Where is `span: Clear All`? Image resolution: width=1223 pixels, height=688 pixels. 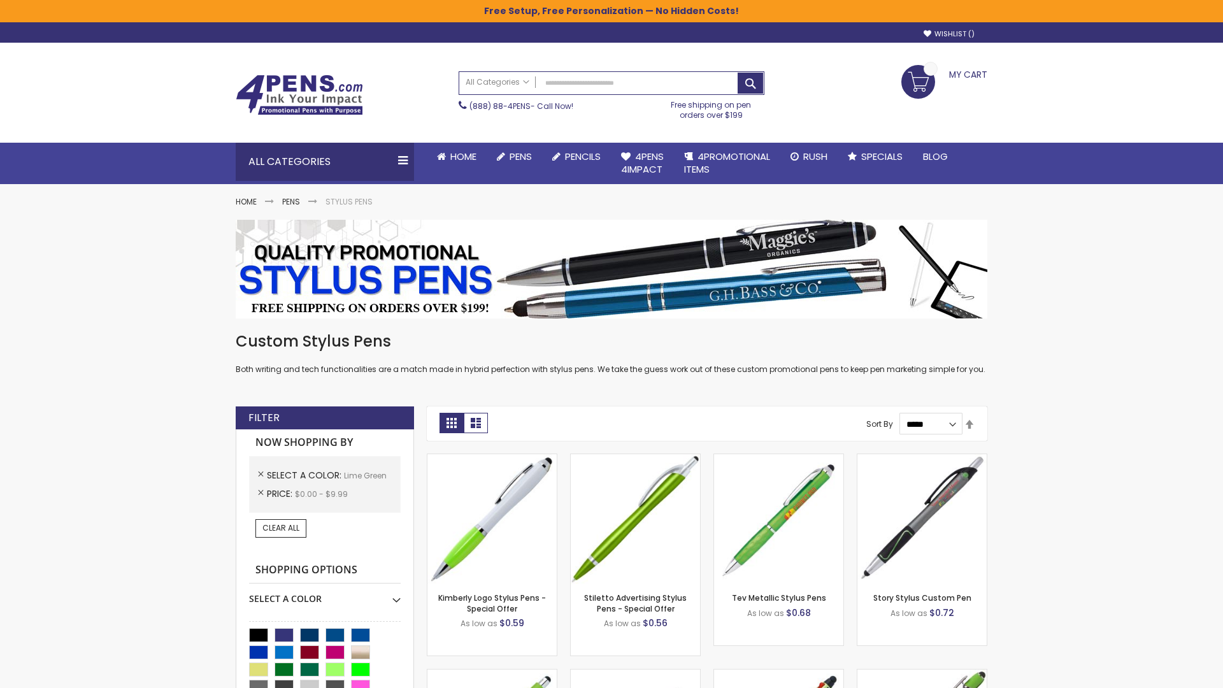
span: Clear All is located at coordinates (281, 527).